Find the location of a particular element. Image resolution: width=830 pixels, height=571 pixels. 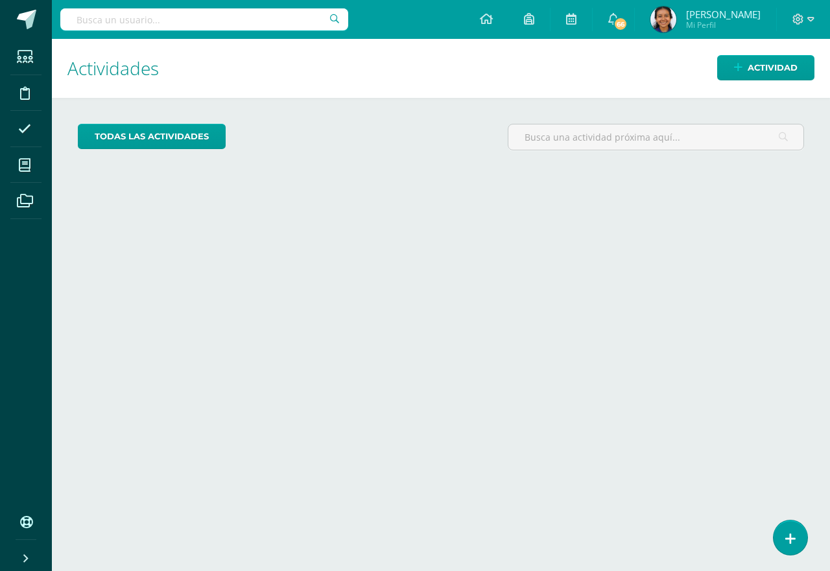

img: cca6ffb937673bdd5f291a83c3bf3926.png is located at coordinates (663, 19).